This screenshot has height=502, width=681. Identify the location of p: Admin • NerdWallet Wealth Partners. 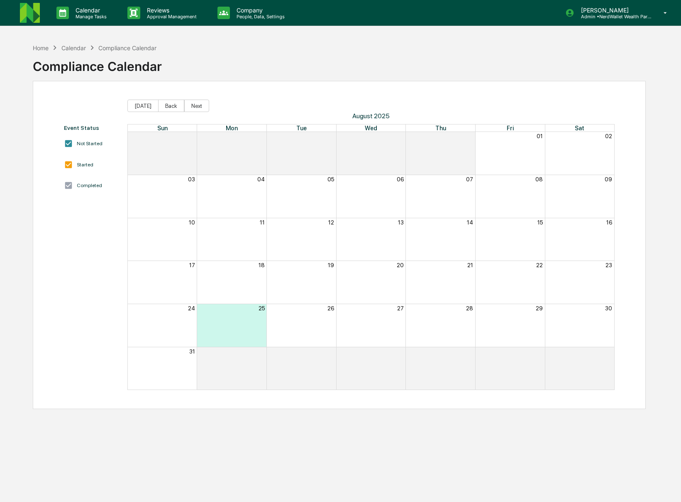
(613, 17).